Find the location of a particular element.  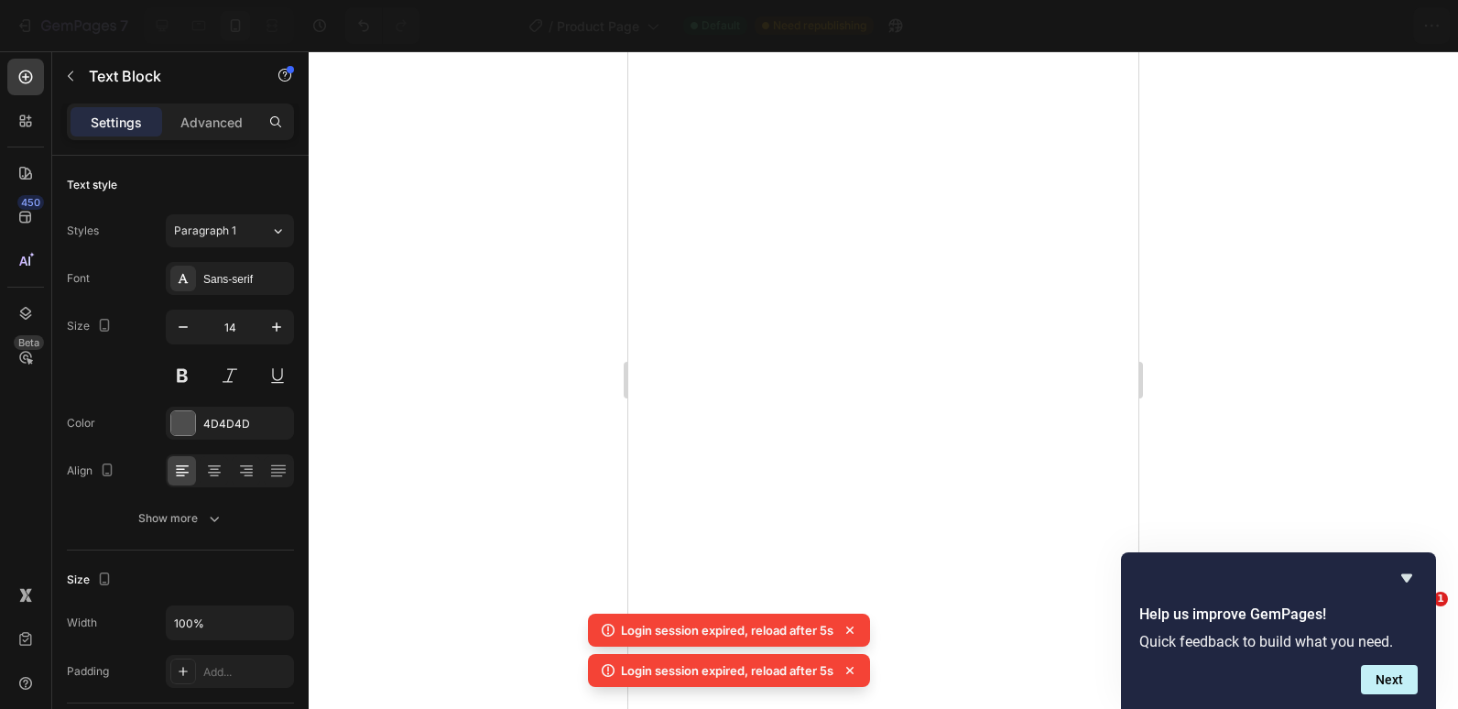

div: Text style is located at coordinates (92, 185).